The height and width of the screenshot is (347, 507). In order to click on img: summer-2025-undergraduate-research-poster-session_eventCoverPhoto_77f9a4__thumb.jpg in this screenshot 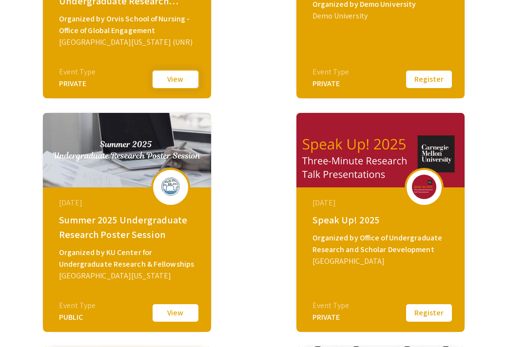, I will do `click(127, 150)`.